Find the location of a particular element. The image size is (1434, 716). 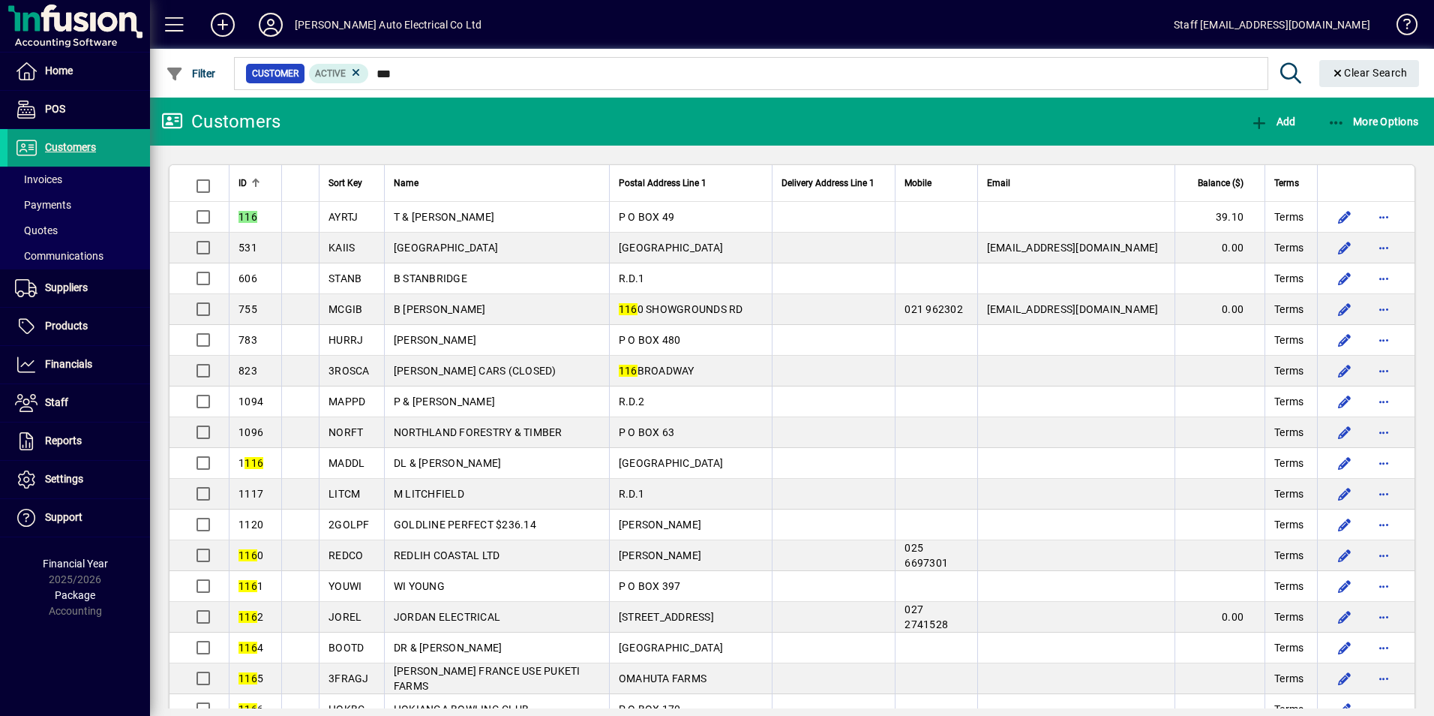

span: BOOTD is located at coordinates (346, 647).